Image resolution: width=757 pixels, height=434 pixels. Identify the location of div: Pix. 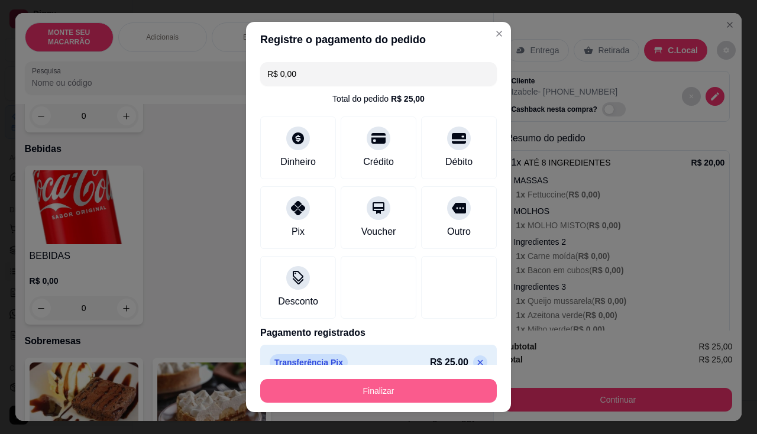
(298, 232).